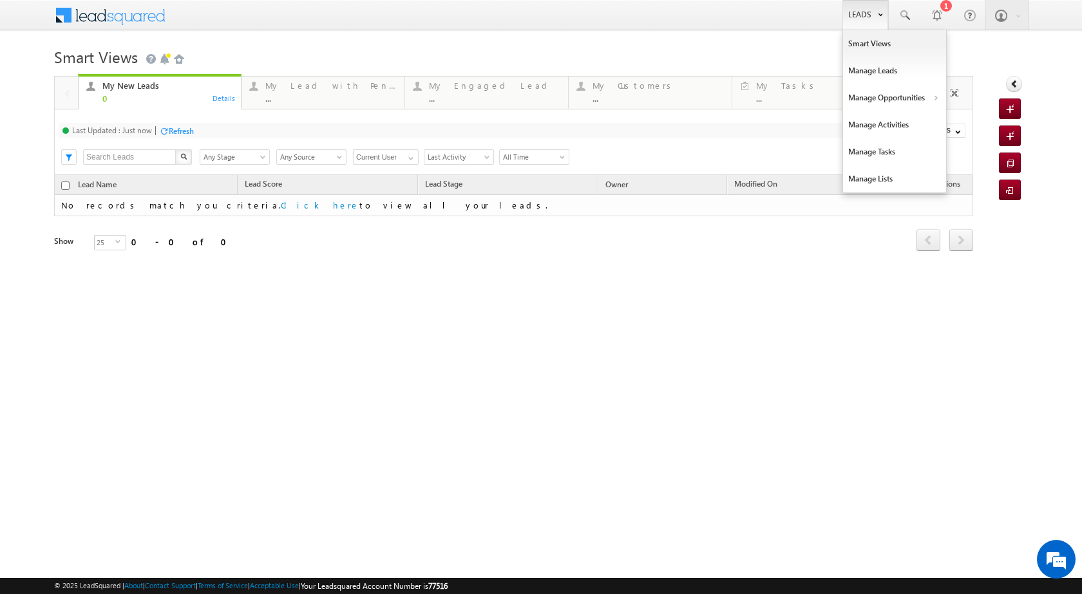 The height and width of the screenshot is (594, 1082). Describe the element at coordinates (309, 157) in the screenshot. I see `span: Any Source` at that location.